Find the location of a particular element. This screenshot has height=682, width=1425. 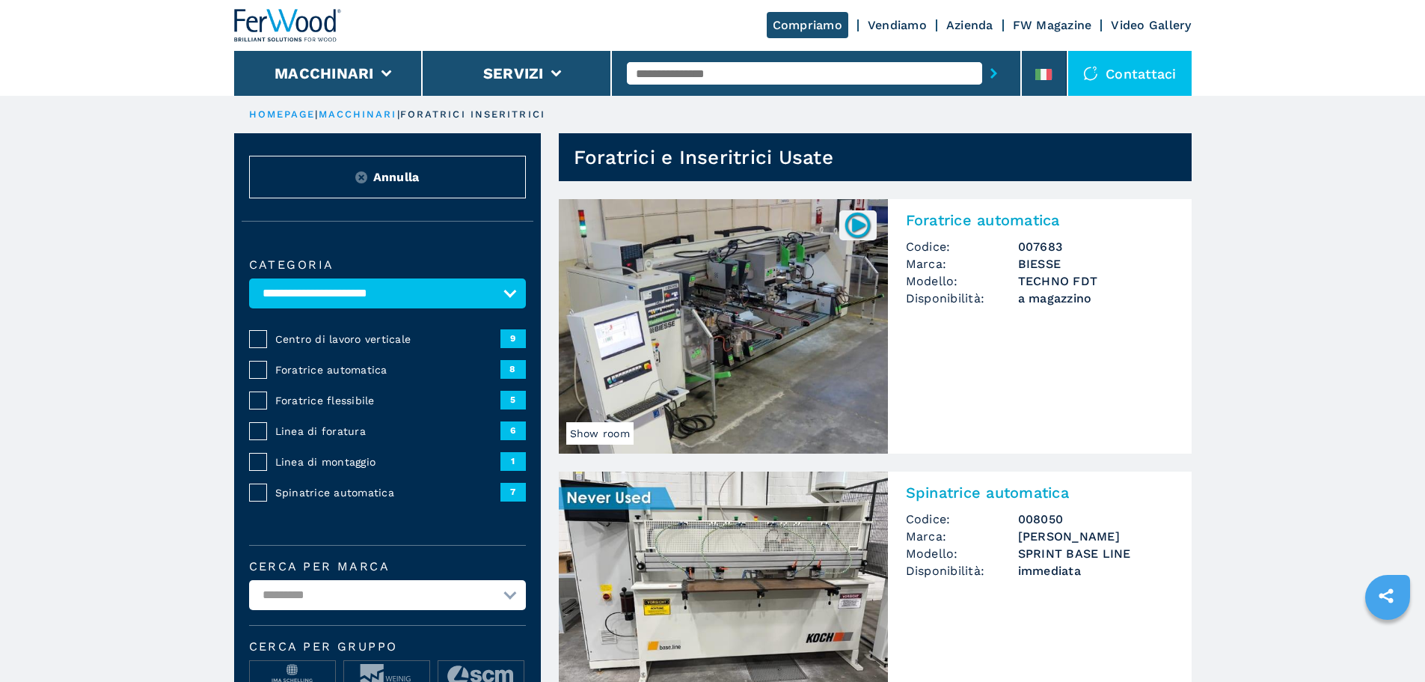

span: Spinatrice automatica is located at coordinates (388, 492).